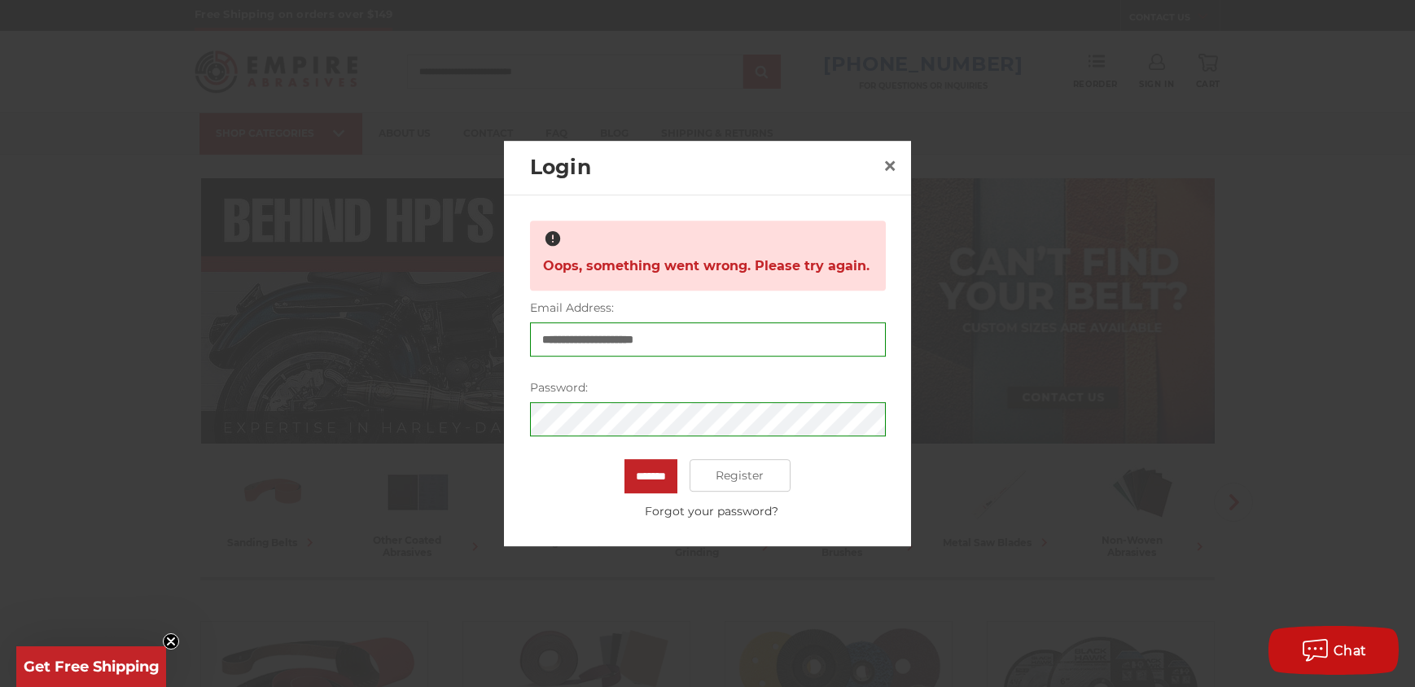 The image size is (1415, 687). I want to click on label: Password:, so click(708, 388).